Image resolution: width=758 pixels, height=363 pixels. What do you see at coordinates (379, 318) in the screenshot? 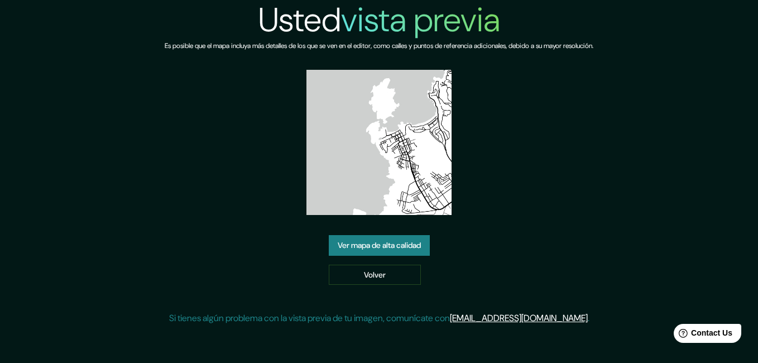
I see `p: Si tienes algún problema con la vista previa de tu imagen, comunícate con .` at bounding box center [379, 318].